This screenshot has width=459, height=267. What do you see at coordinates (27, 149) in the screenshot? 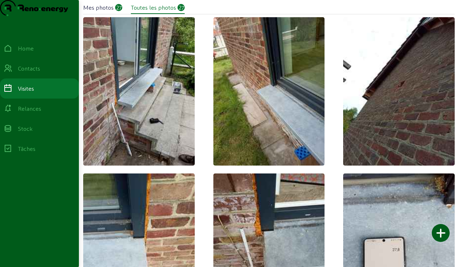
I see `div: Tâches` at bounding box center [27, 149].